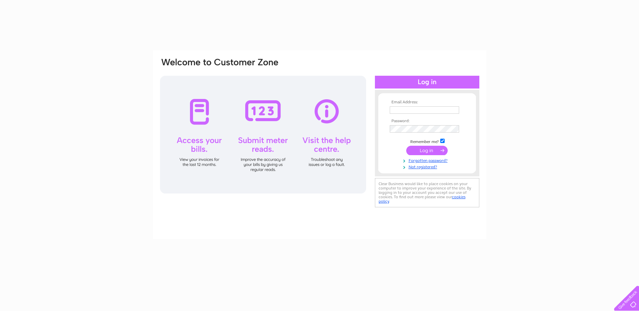 The height and width of the screenshot is (311, 639). What do you see at coordinates (428, 160) in the screenshot?
I see `a: Forgotten password?` at bounding box center [428, 160].